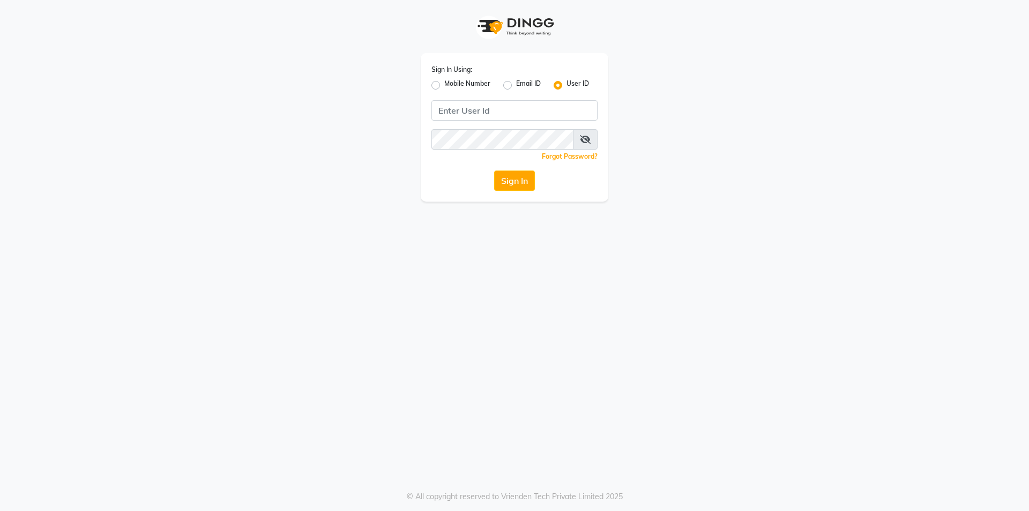  I want to click on label: Email ID, so click(528, 85).